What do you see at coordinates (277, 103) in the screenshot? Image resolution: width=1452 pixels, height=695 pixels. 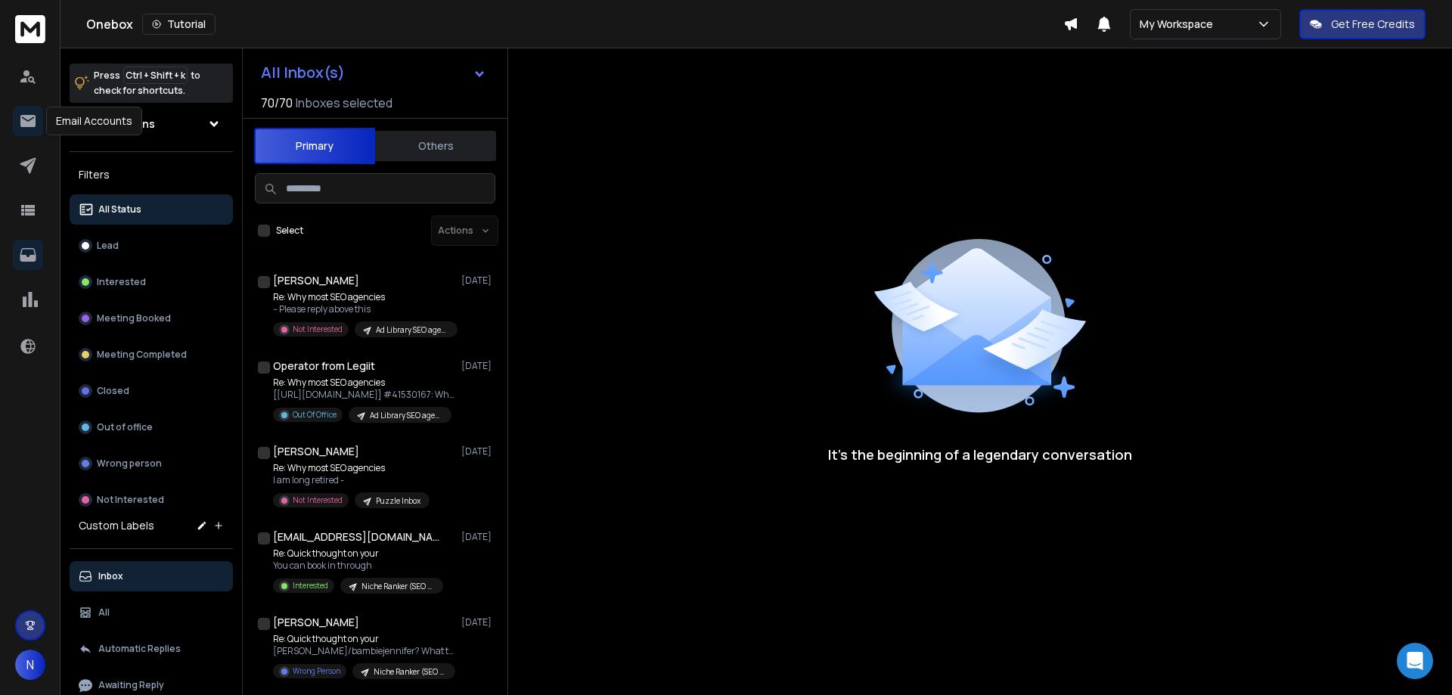 I see `span: 70 / 70` at bounding box center [277, 103].